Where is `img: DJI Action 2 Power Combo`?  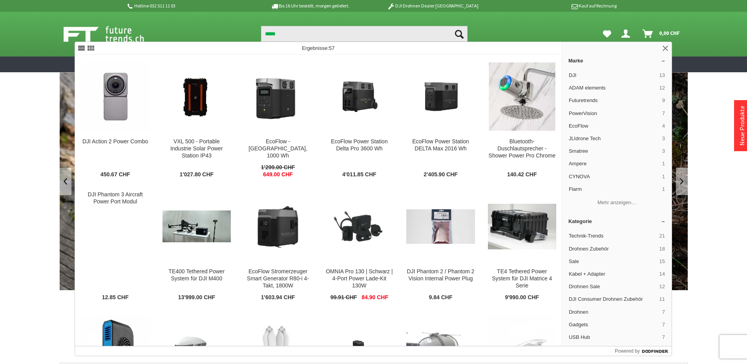 img: DJI Action 2 Power Combo is located at coordinates (115, 97).